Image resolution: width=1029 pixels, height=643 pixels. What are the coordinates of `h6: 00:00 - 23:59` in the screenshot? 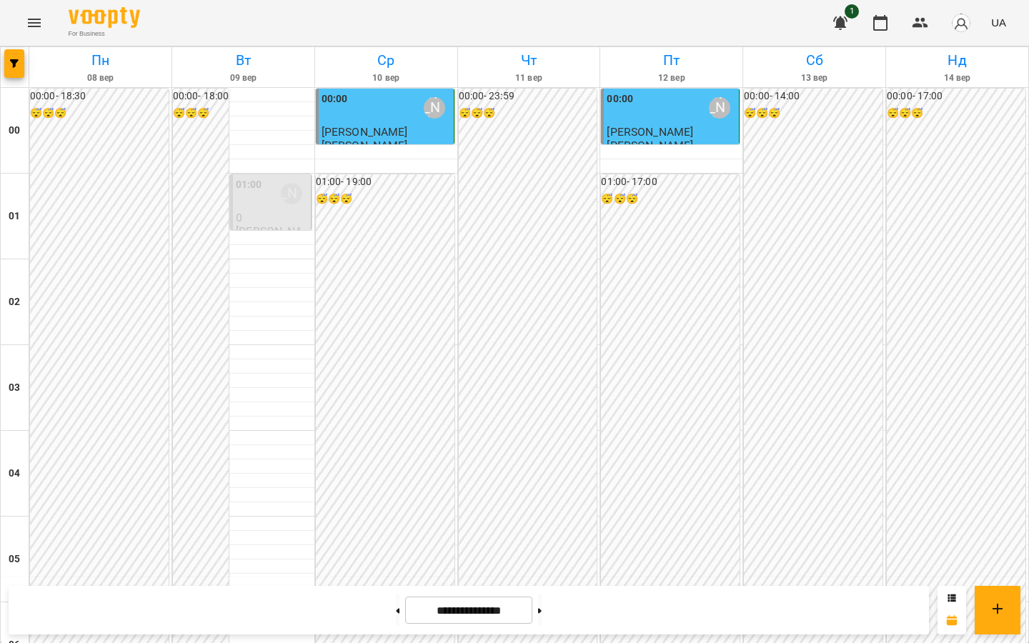 It's located at (528, 96).